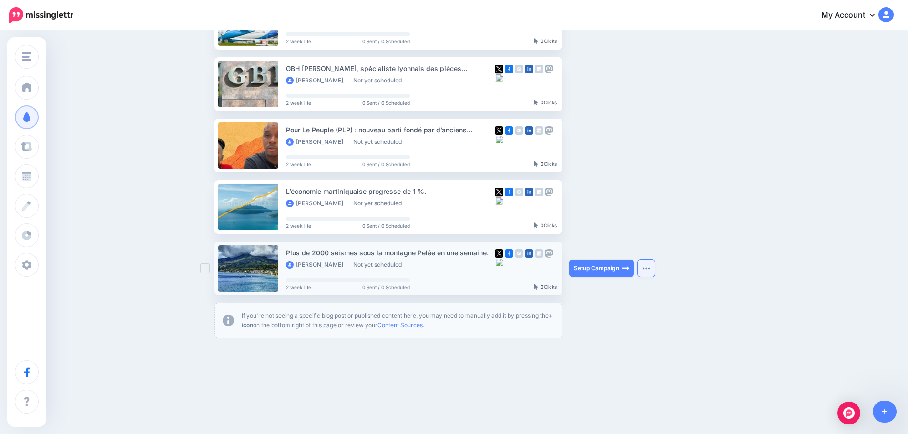  What do you see at coordinates (390, 191) in the screenshot?
I see `div: L’économie martiniquaise progresse de 1 %.` at bounding box center [390, 191].